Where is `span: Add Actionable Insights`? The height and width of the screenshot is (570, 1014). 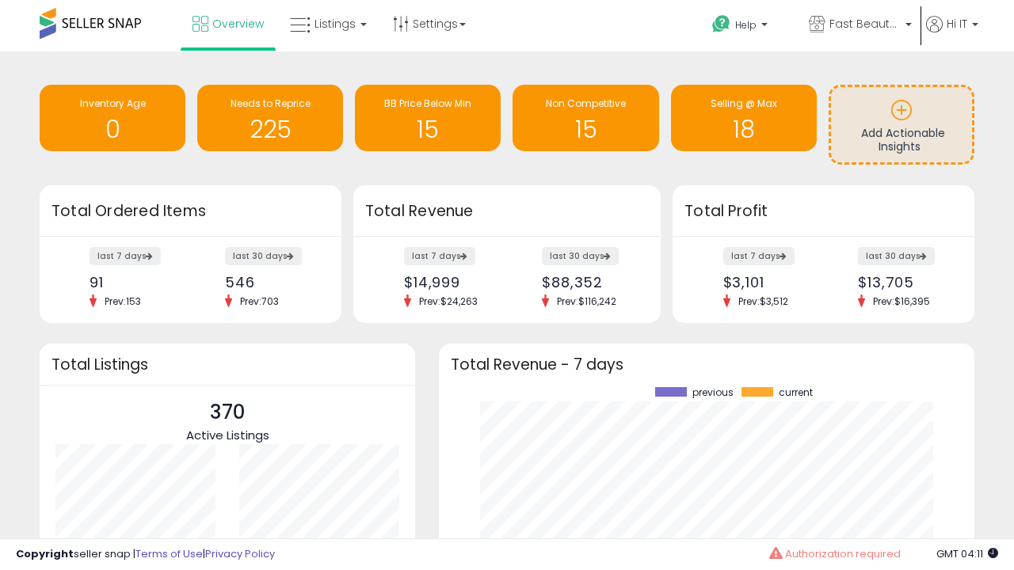 span: Add Actionable Insights is located at coordinates (903, 140).